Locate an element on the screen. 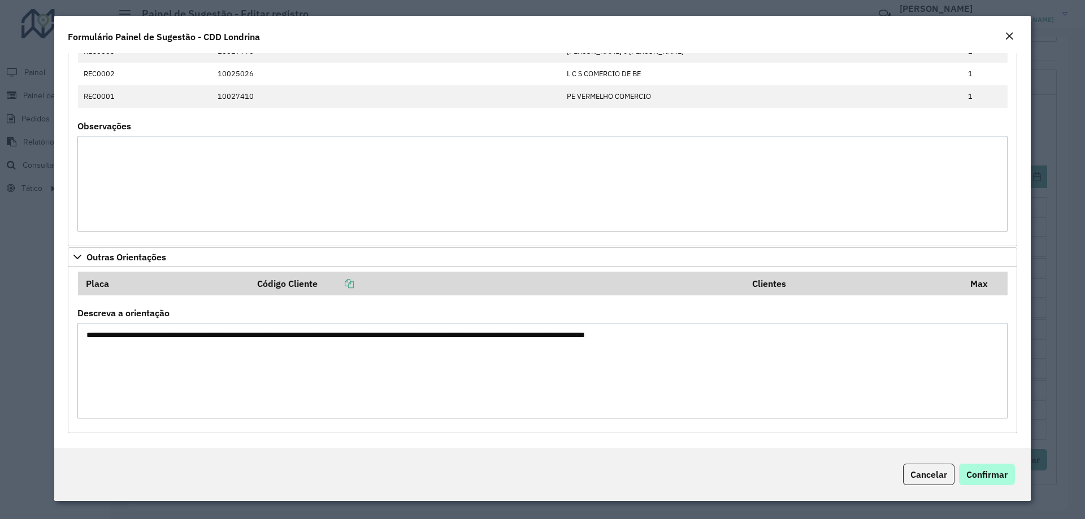 This screenshot has width=1085, height=519. td: REC0002 is located at coordinates (145, 74).